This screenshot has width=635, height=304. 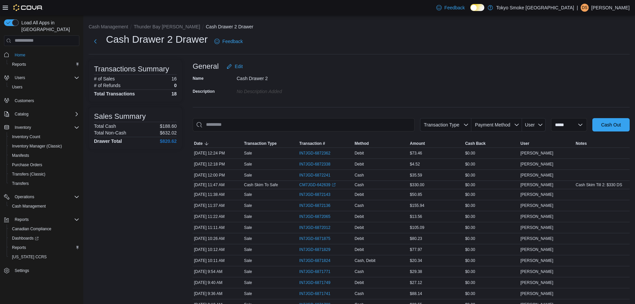 What do you see at coordinates (318, 164) in the screenshot?
I see `button: IN7JGD-6872338` at bounding box center [318, 164].